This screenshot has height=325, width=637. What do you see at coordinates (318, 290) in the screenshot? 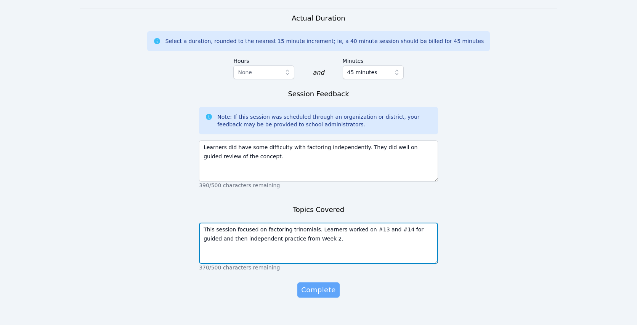
I see `span: Complete` at bounding box center [318, 290].